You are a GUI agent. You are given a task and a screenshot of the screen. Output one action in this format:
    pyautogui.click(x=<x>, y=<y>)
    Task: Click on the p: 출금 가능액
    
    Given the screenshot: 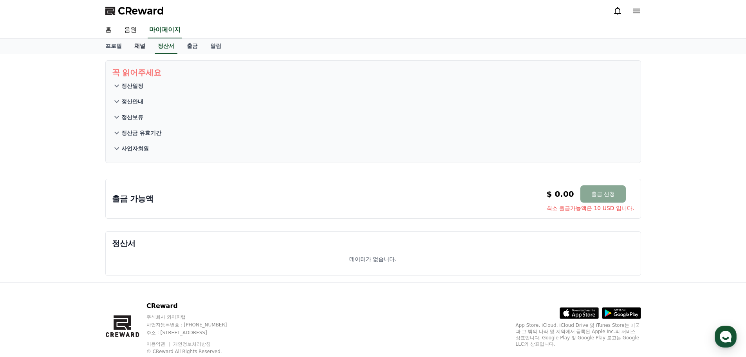 What is the action you would take?
    pyautogui.click(x=133, y=199)
    